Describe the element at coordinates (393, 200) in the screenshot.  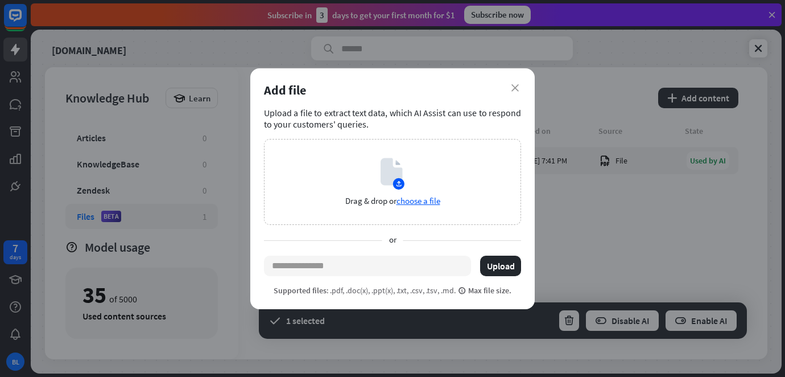
I see `p: Drag & drop or` at that location.